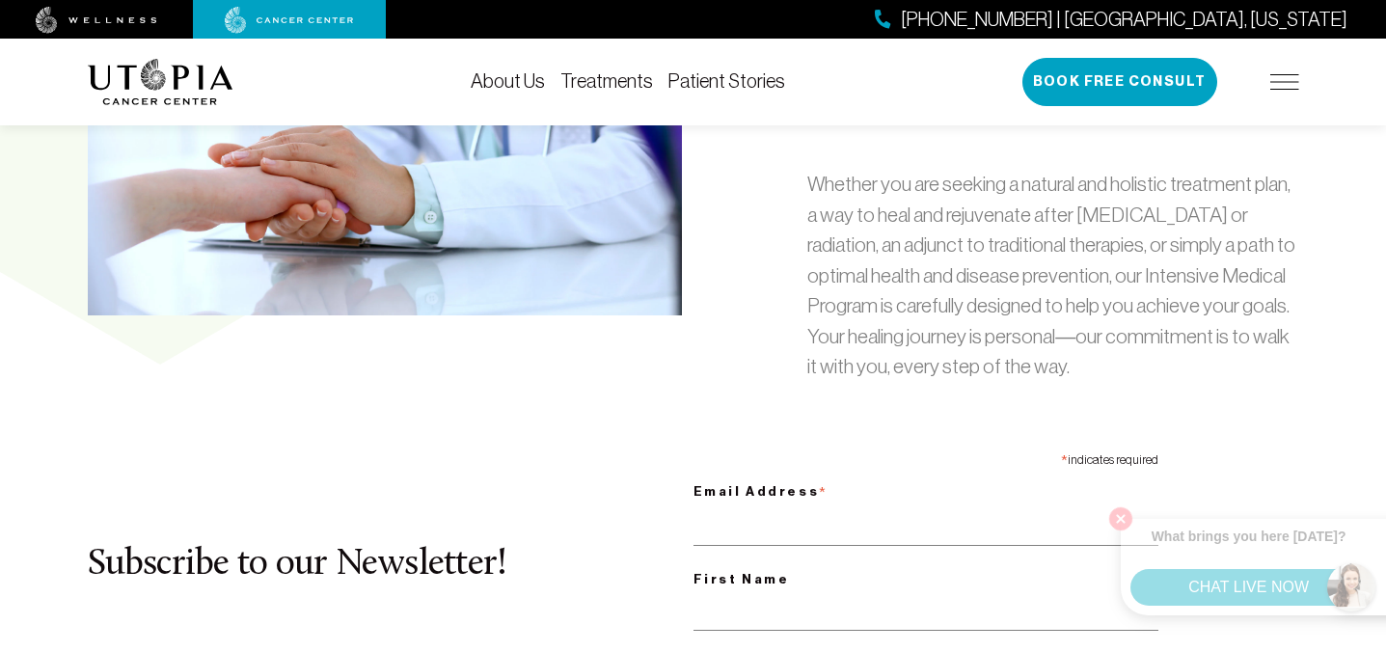 The image size is (1386, 652). I want to click on img: wellness, so click(96, 20).